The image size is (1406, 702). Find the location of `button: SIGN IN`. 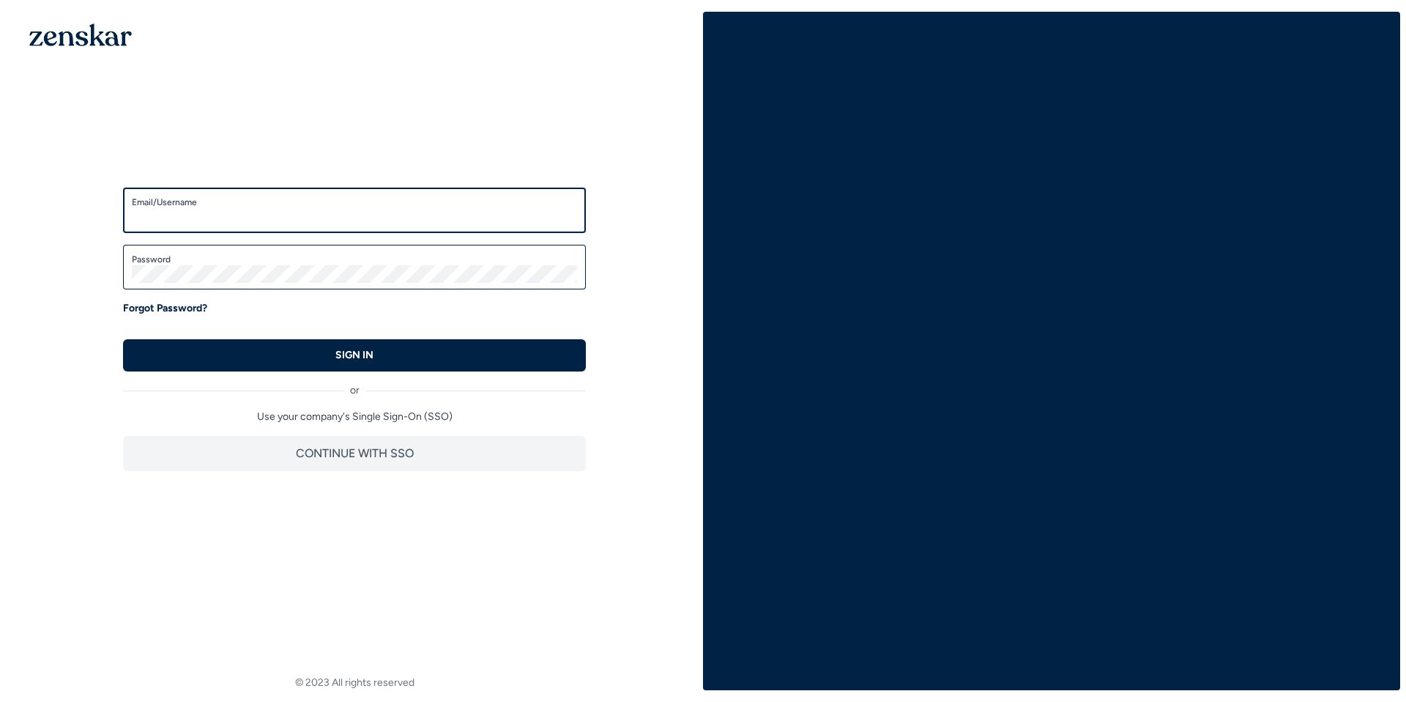

button: SIGN IN is located at coordinates (355, 355).